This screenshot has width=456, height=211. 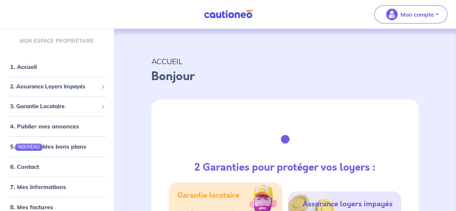 What do you see at coordinates (54, 87) in the screenshot?
I see `span: 2. Assurance Loyers Impayés` at bounding box center [54, 87].